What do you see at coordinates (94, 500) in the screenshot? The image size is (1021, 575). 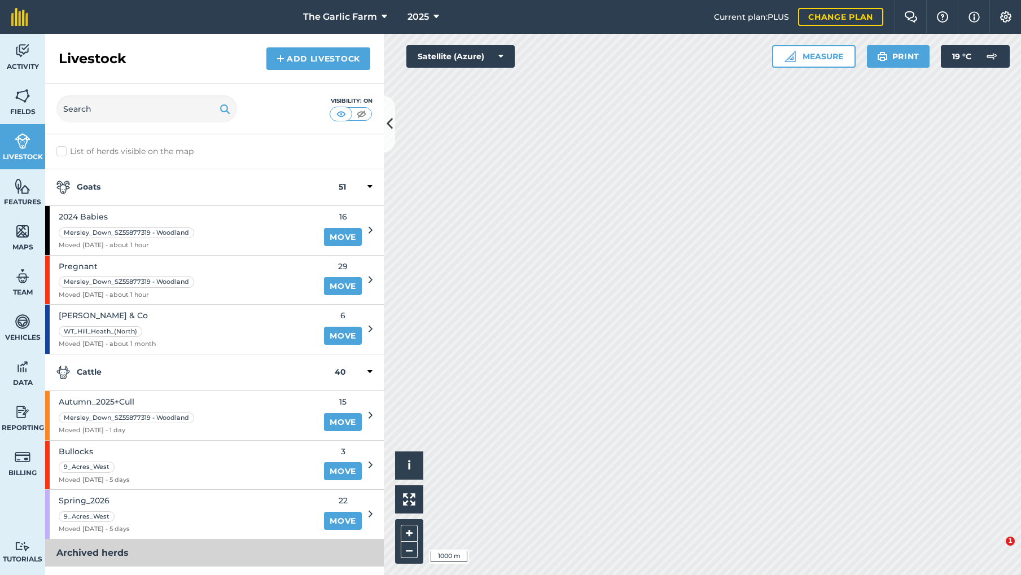 I see `span: Spring_2026` at bounding box center [94, 500].